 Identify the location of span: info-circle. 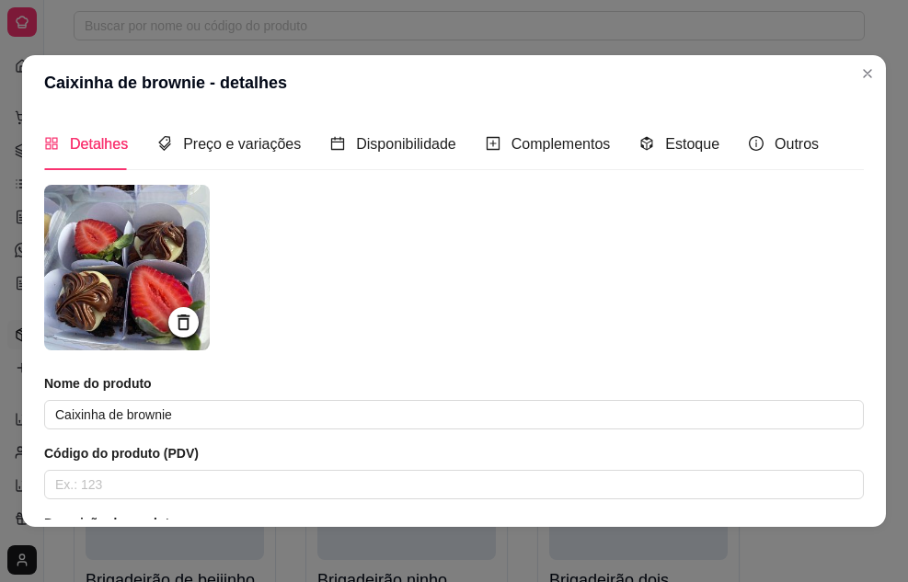
(756, 144).